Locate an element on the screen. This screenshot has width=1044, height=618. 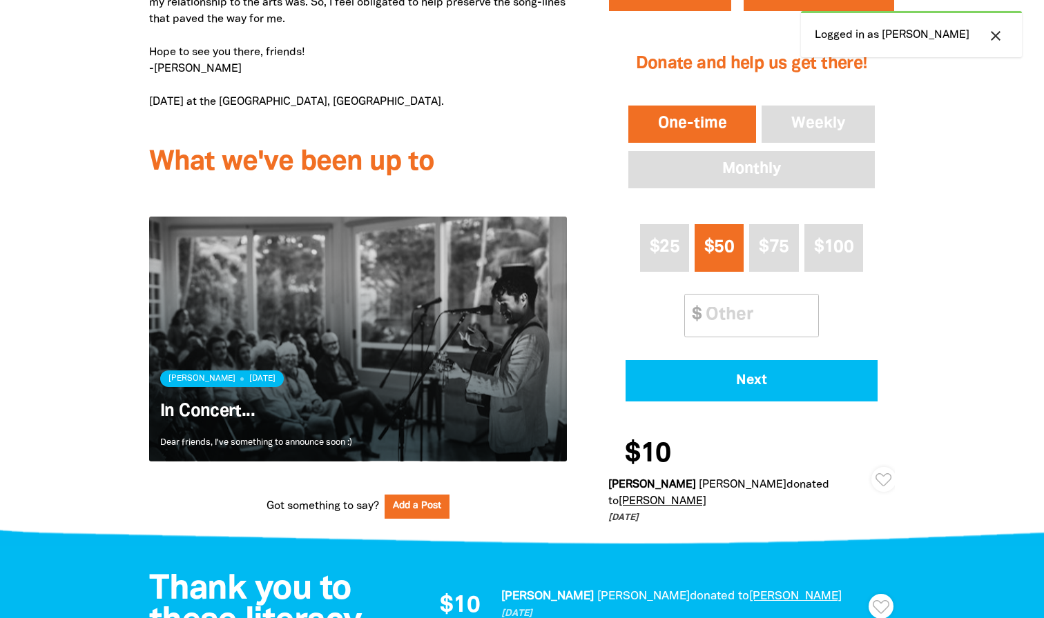
button: $25 is located at coordinates (664, 248).